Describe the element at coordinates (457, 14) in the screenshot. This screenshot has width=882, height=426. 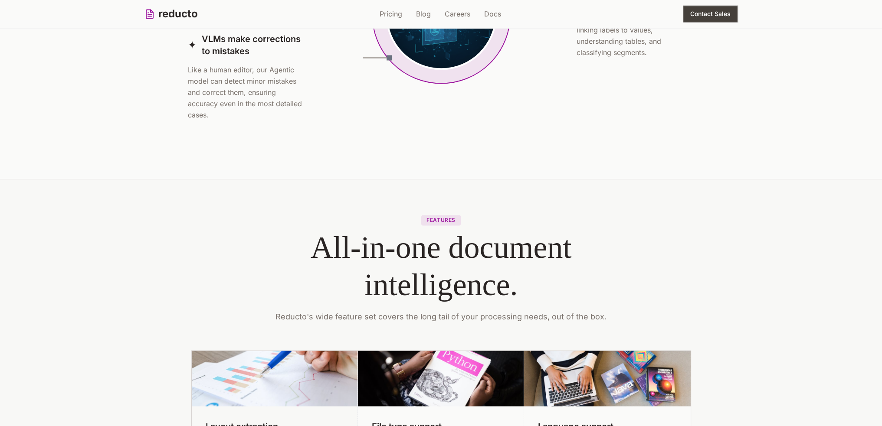
I see `a: Careers` at that location.